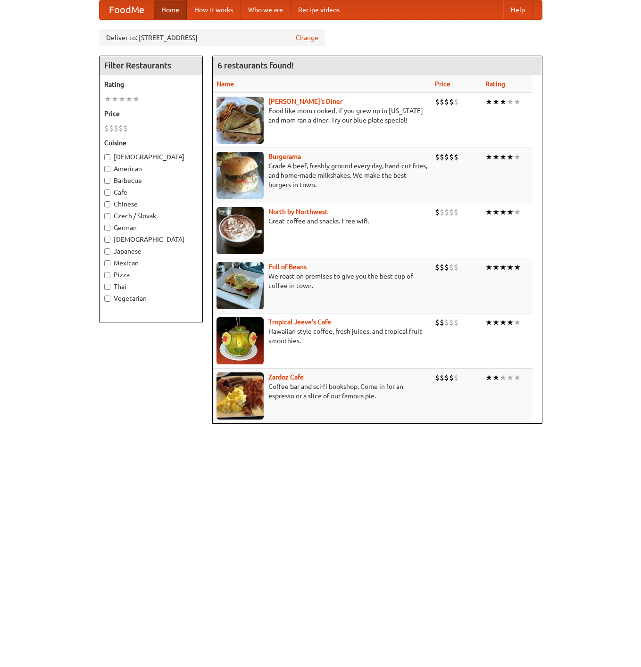 The width and height of the screenshot is (641, 667). What do you see at coordinates (107, 192) in the screenshot?
I see `input: Cafe` at bounding box center [107, 192].